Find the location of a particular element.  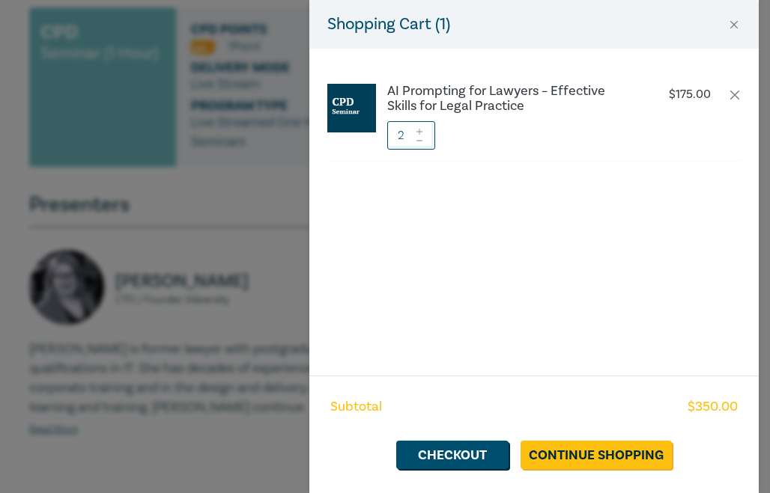

h6: AI Prompting for Lawyers – Effective Skills for Legal Practice is located at coordinates (511, 99).